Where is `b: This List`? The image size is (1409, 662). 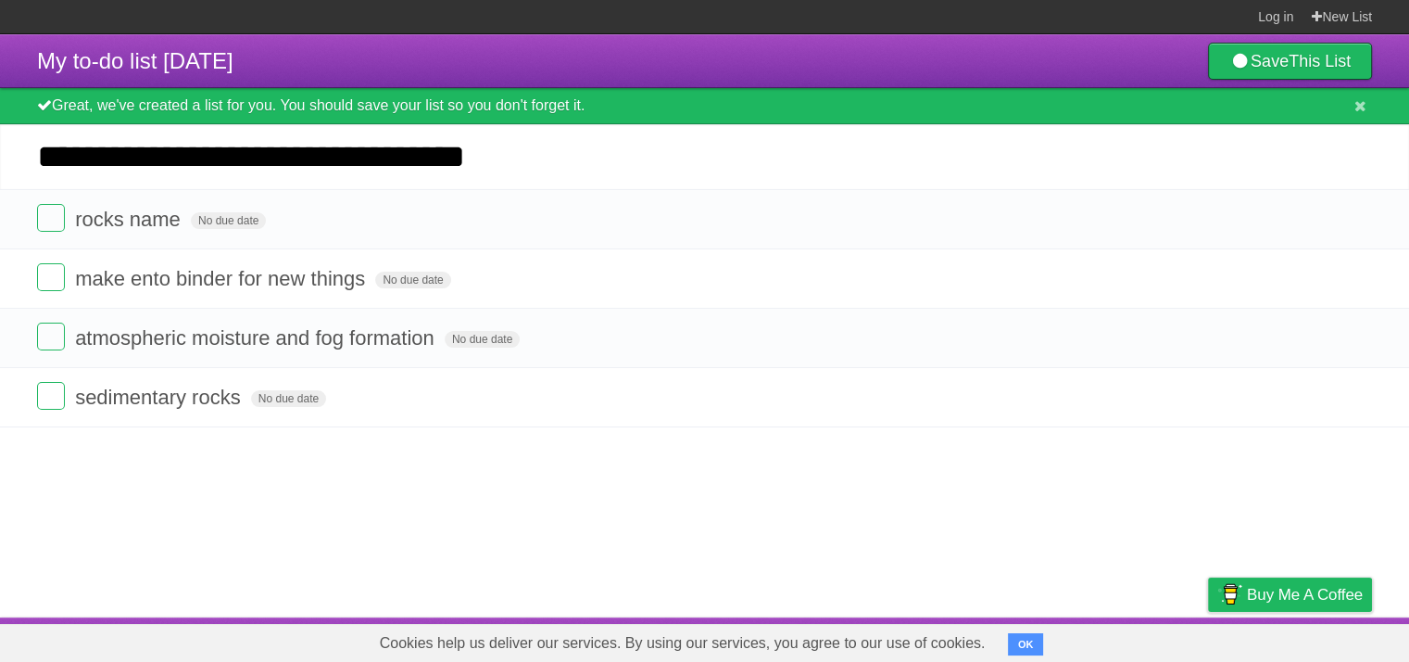 b: This List is located at coordinates (1319, 61).